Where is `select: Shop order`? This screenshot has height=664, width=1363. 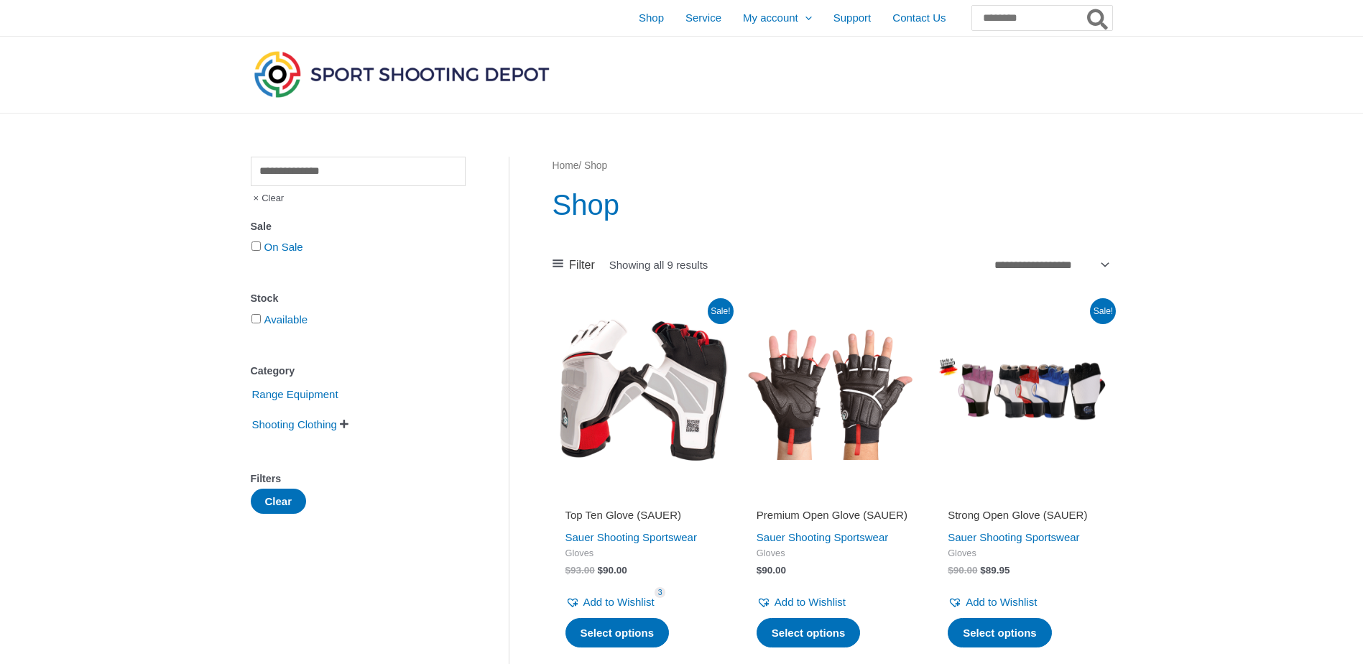
select: Shop order is located at coordinates (1051, 264).